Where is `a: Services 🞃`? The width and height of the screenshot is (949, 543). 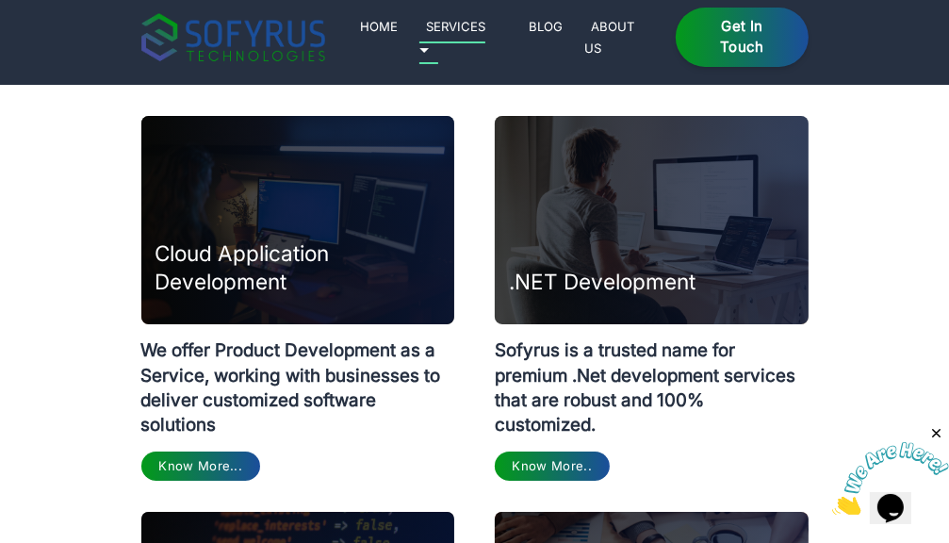 a: Services 🞃 is located at coordinates (452, 40).